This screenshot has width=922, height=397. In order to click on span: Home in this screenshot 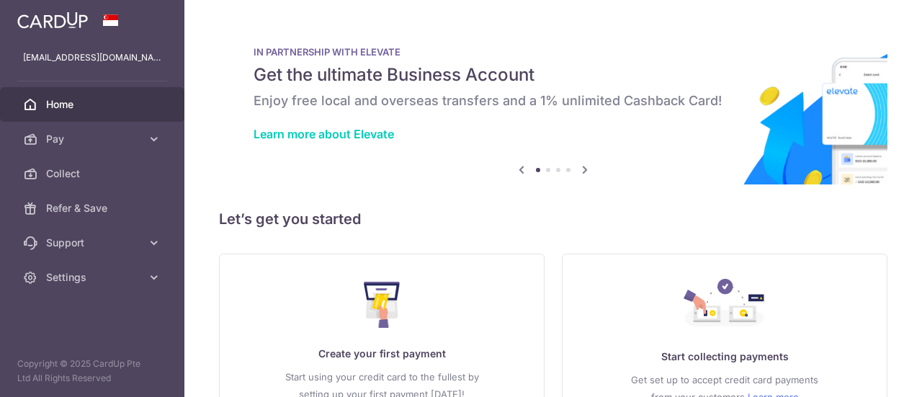, I will do `click(94, 104)`.